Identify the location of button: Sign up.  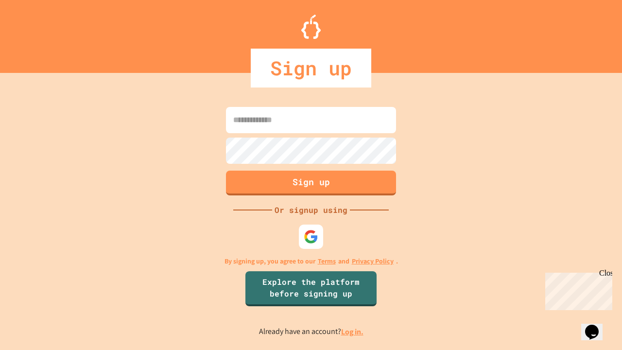
(311, 183).